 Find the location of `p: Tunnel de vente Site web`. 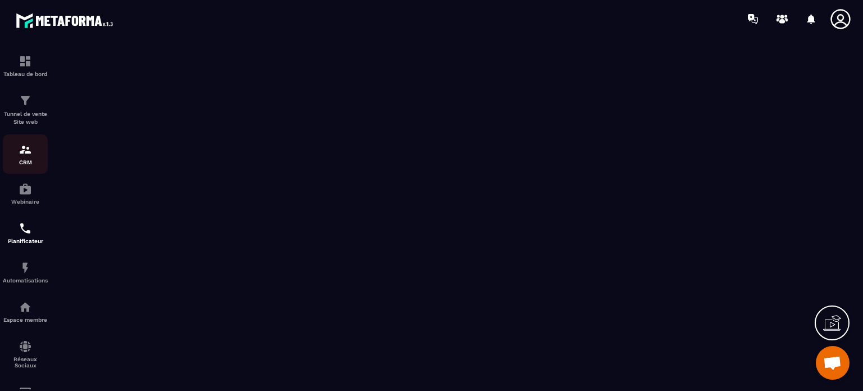

p: Tunnel de vente Site web is located at coordinates (25, 118).